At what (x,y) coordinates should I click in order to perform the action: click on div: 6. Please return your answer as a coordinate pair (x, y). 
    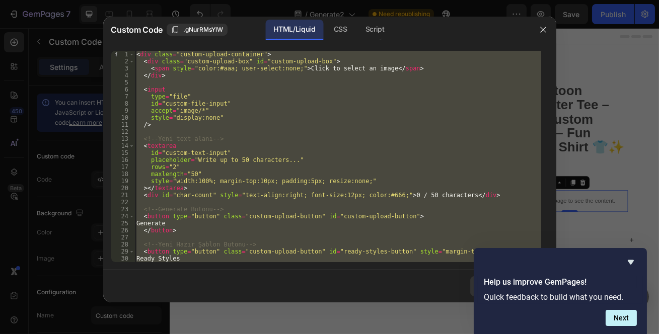
    Looking at the image, I should click on (123, 90).